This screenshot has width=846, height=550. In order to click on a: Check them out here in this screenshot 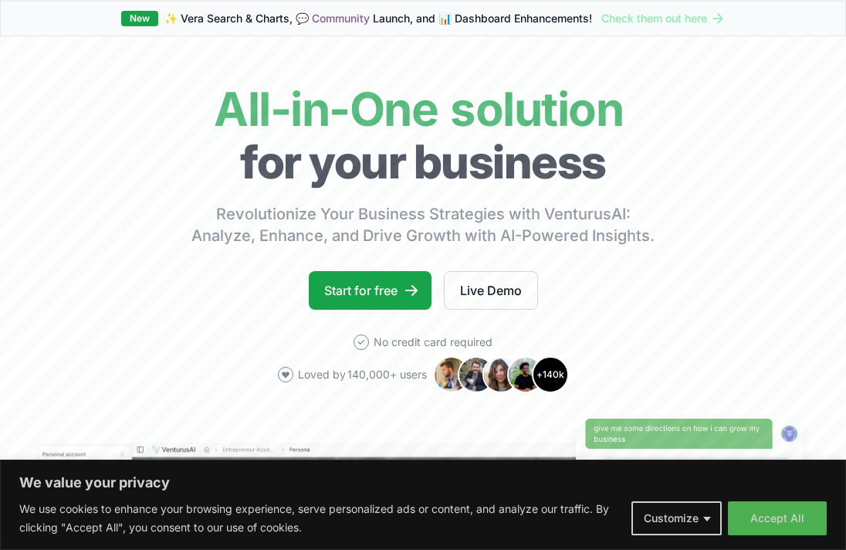, I will do `click(663, 19)`.